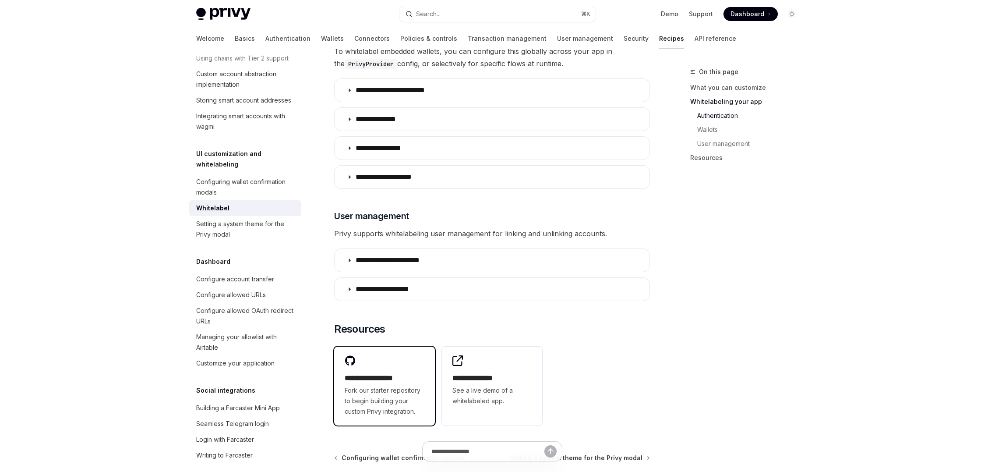 This screenshot has height=472, width=995. I want to click on div: Whitelabel, so click(213, 208).